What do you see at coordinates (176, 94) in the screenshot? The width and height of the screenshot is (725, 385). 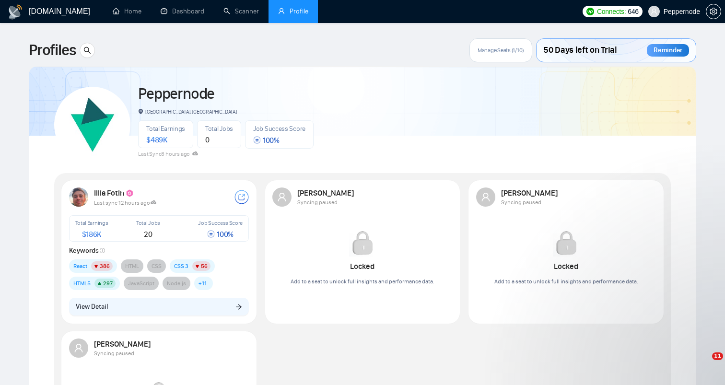 I see `a: Peppernode` at bounding box center [176, 94].